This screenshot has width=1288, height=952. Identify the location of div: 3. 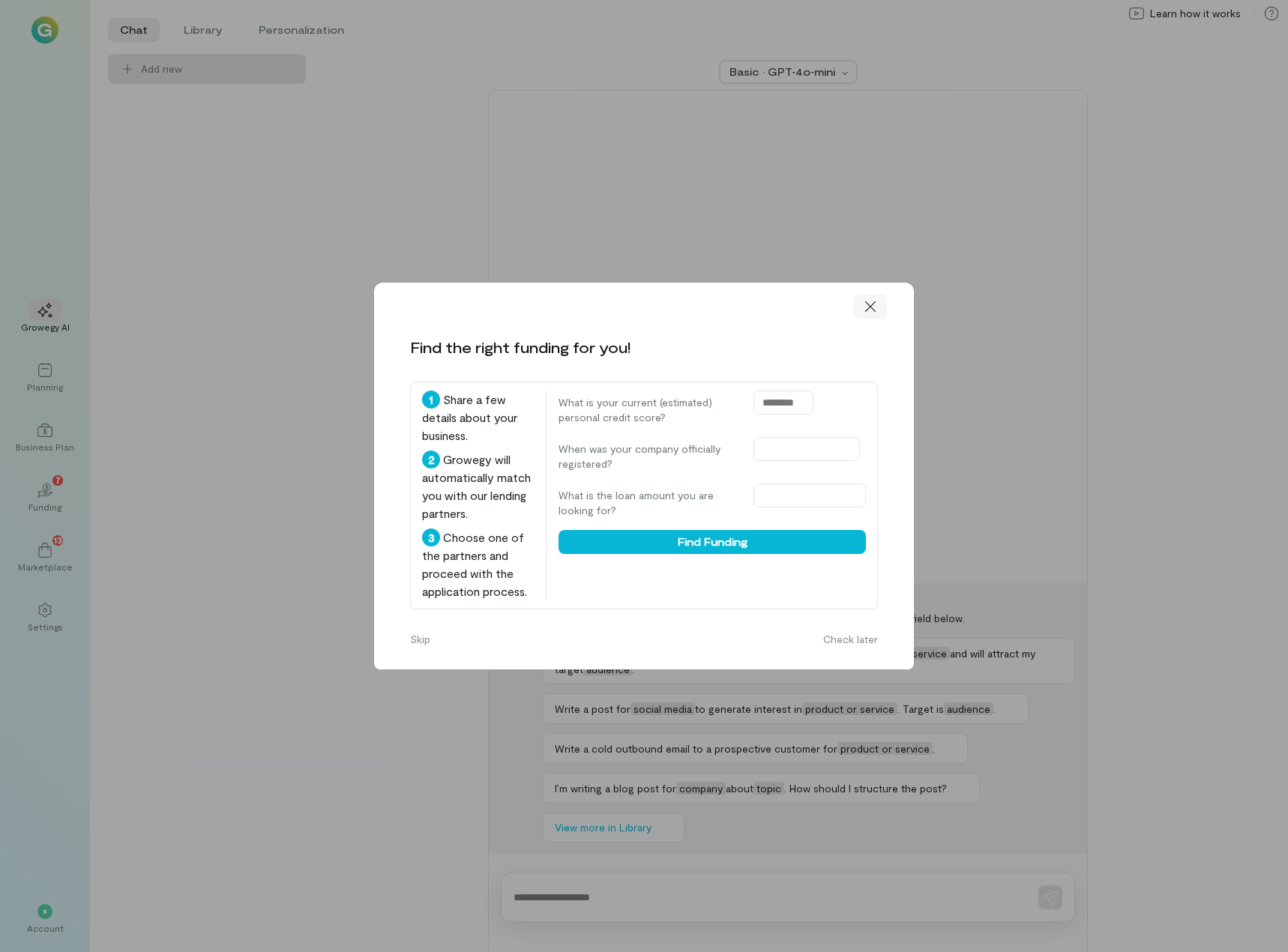
(431, 537).